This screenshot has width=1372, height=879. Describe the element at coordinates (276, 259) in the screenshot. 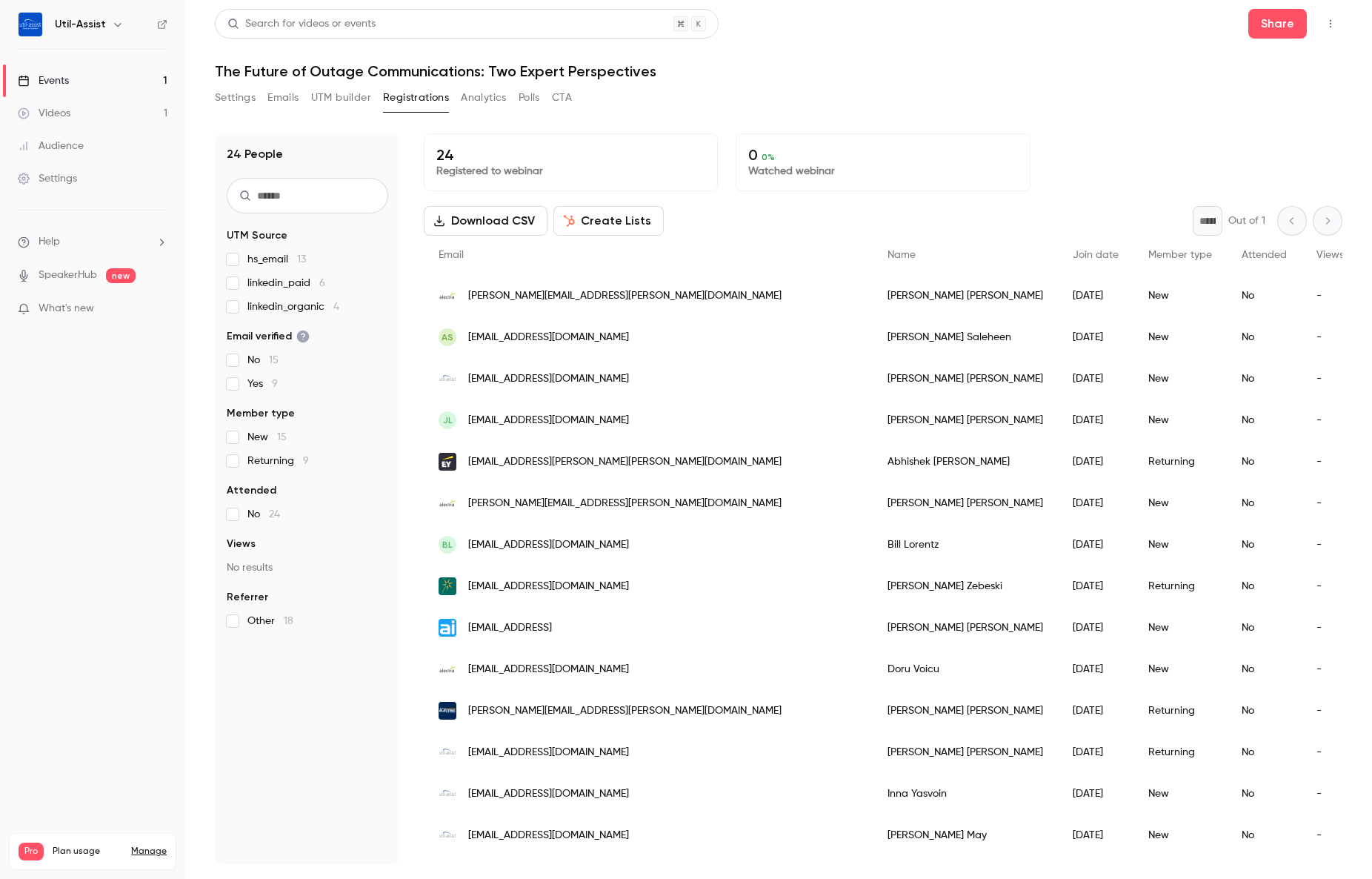

I see `span: hs_email` at that location.